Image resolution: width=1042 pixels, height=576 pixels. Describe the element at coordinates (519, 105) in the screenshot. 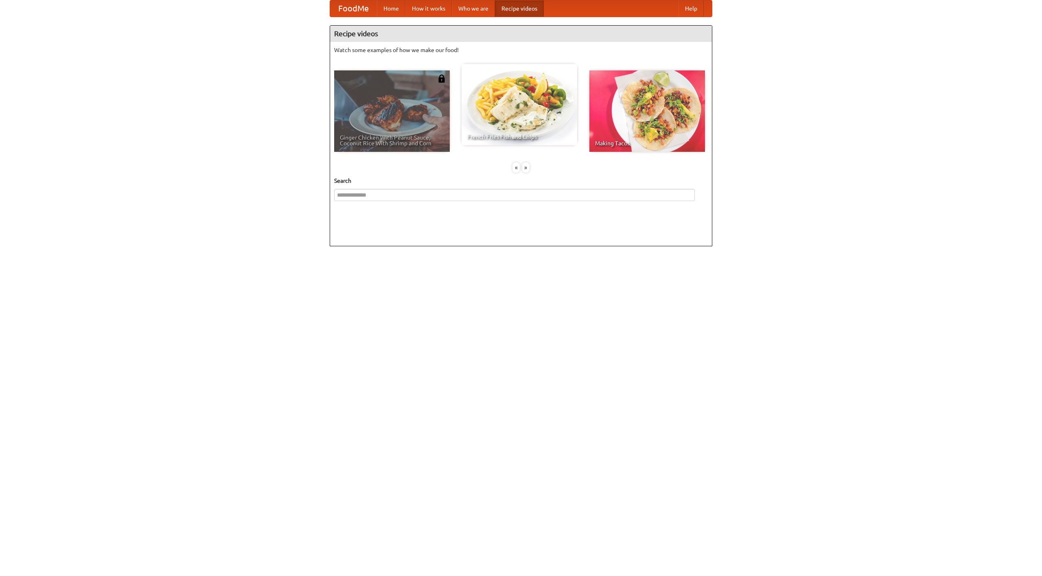

I see `a: French Fries Fish and Chips` at that location.